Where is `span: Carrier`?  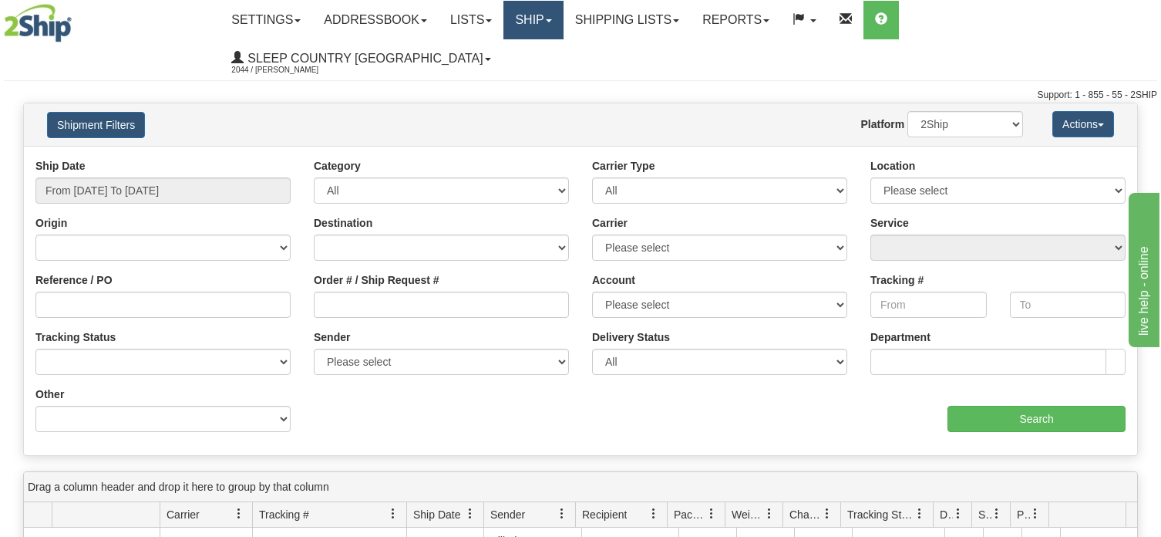 span: Carrier is located at coordinates (183, 514).